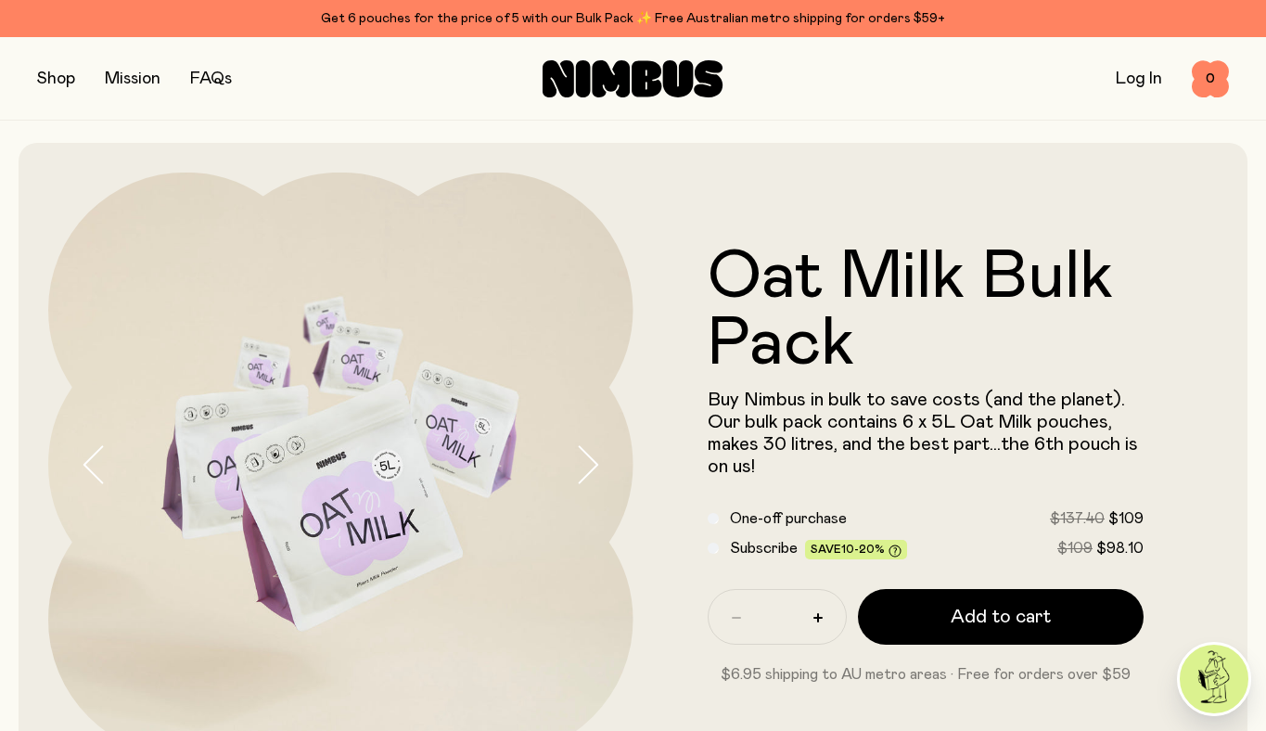  Describe the element at coordinates (1214, 679) in the screenshot. I see `img: agent` at that location.